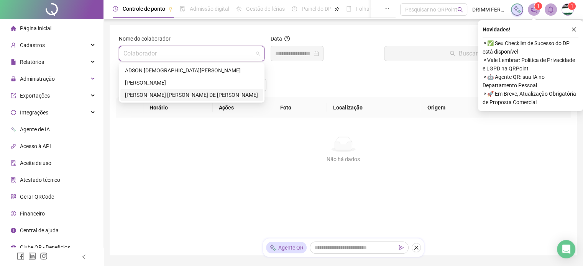  Describe the element at coordinates (476, 54) in the screenshot. I see `button: Buscar registros` at that location.